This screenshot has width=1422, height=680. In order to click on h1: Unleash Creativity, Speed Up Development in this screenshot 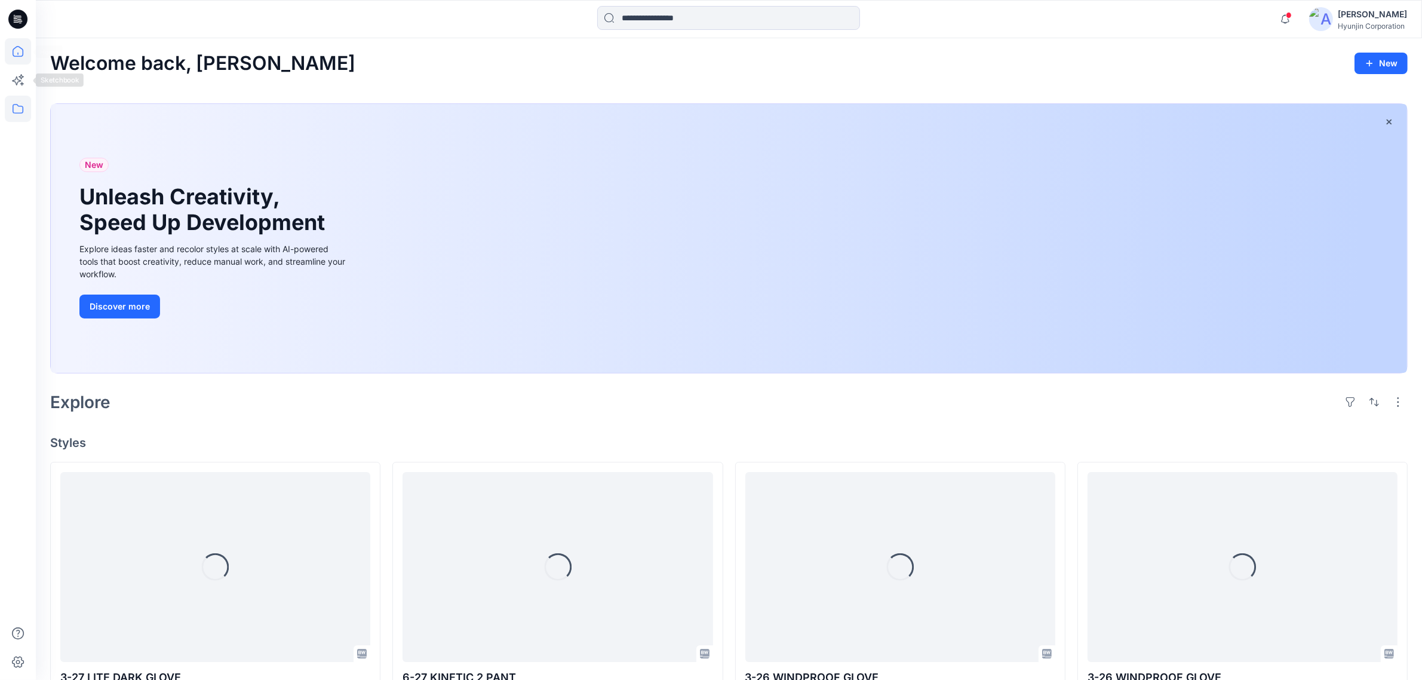, I will do `click(205, 210)`.